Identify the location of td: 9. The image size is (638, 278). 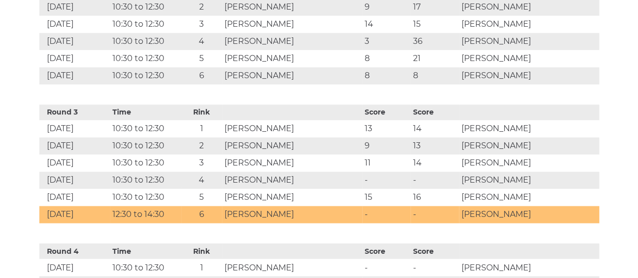
(387, 146).